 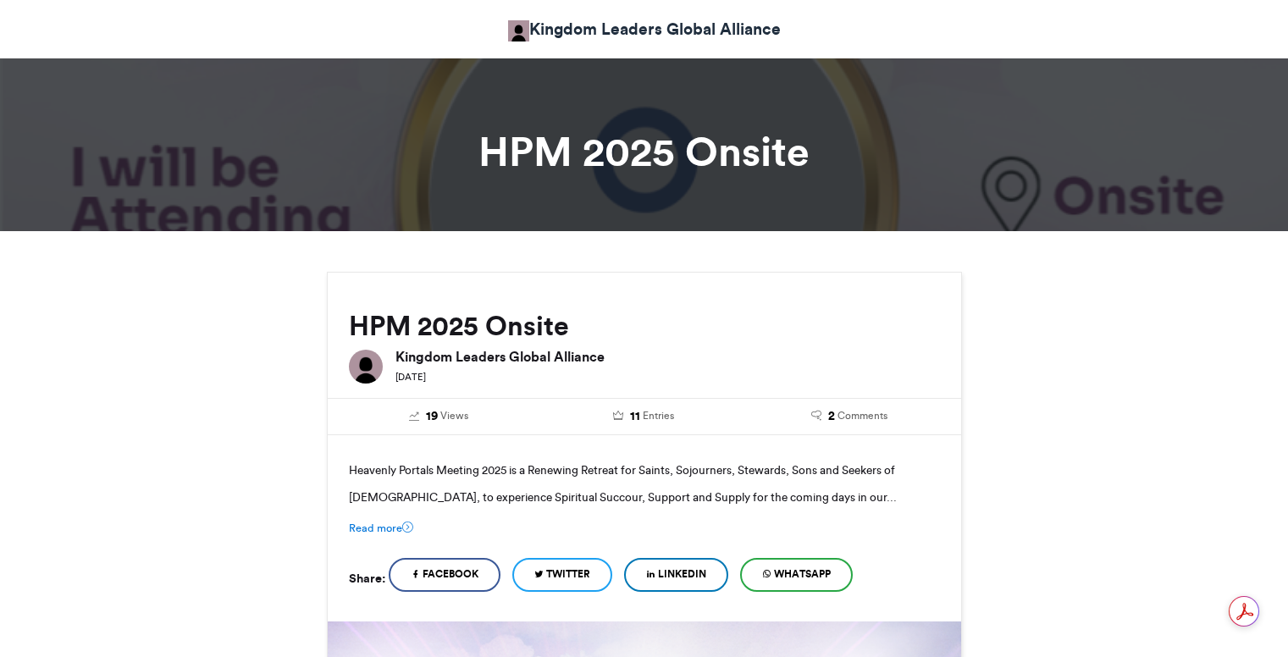 What do you see at coordinates (367, 578) in the screenshot?
I see `h5: Share:` at bounding box center [367, 578].